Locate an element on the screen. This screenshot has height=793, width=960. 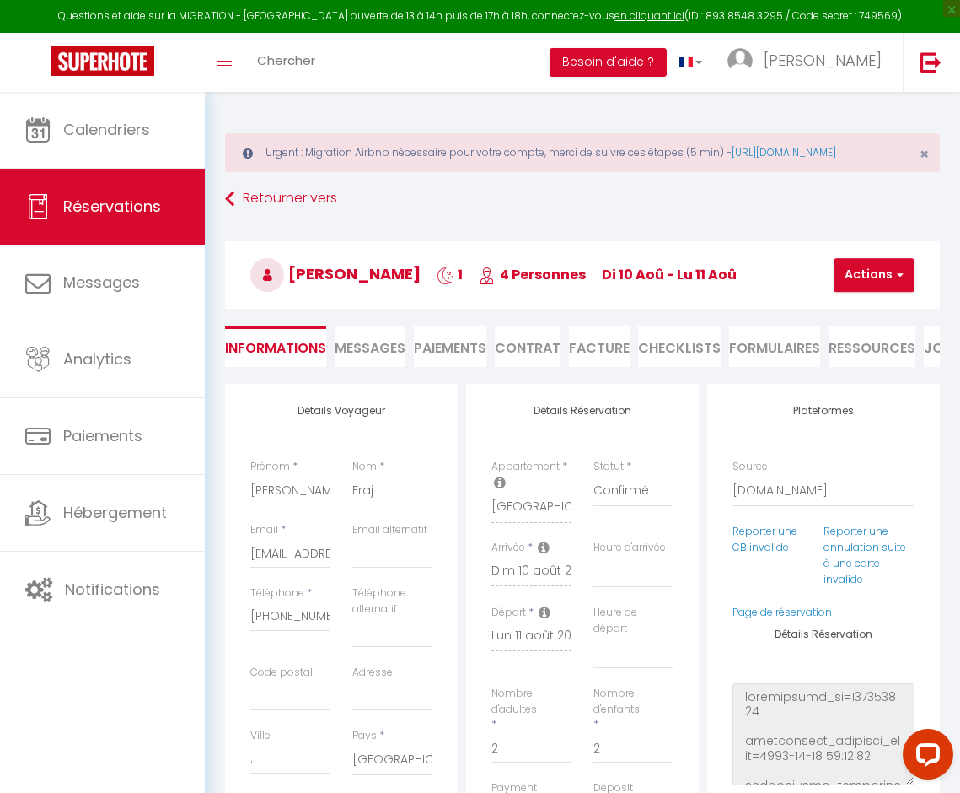
a: Page de réservation is located at coordinates (783, 611).